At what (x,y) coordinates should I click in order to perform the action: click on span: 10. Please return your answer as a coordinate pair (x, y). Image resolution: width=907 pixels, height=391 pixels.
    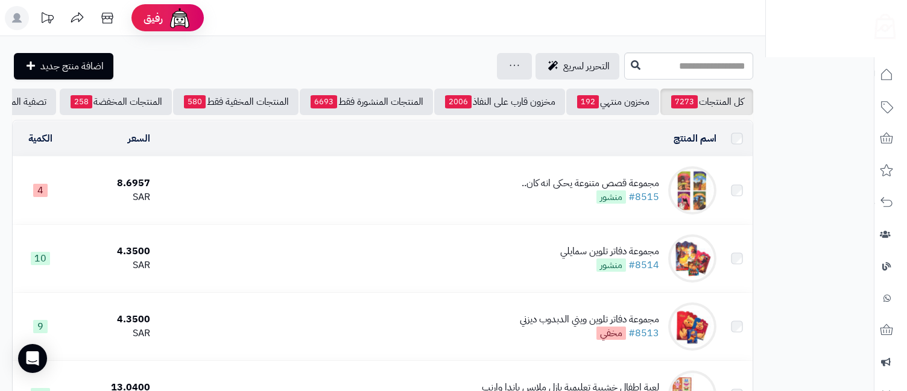
    Looking at the image, I should click on (40, 259).